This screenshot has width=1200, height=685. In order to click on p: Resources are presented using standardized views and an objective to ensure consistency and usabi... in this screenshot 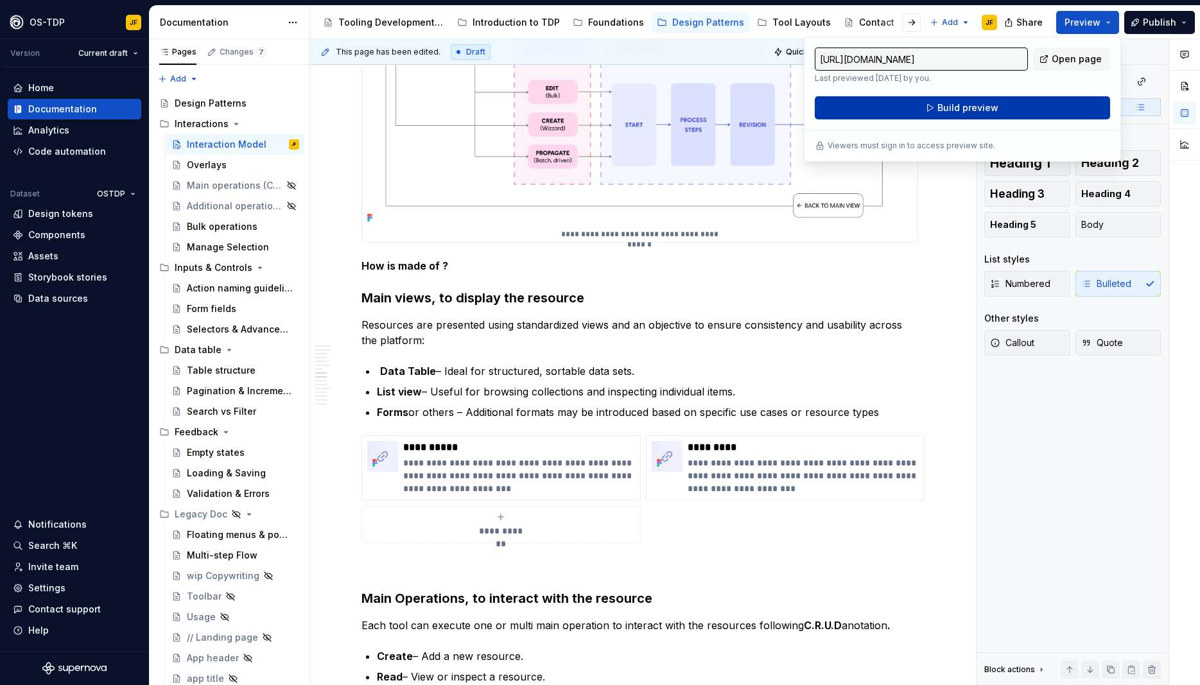, I will do `click(639, 332)`.